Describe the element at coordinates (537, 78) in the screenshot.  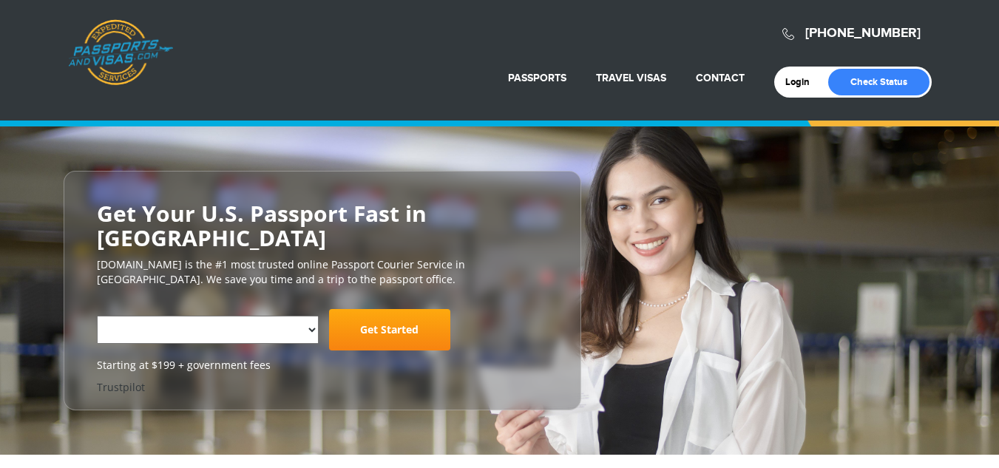
I see `a: Passports` at that location.